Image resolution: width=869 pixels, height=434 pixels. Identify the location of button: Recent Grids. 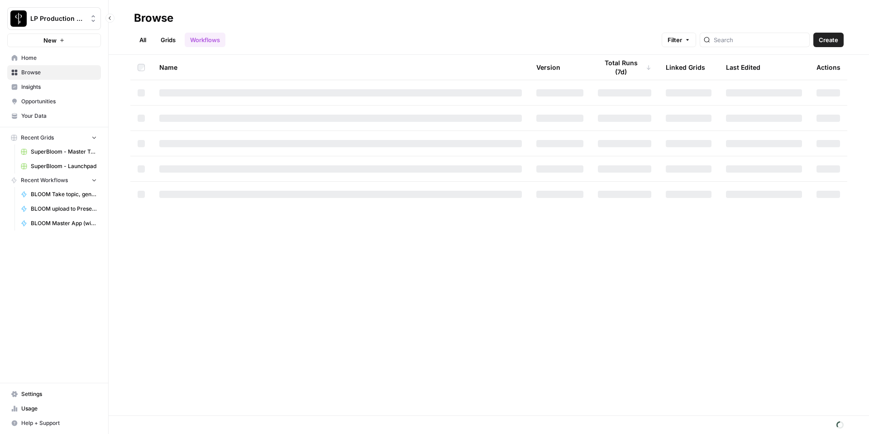
(54, 138).